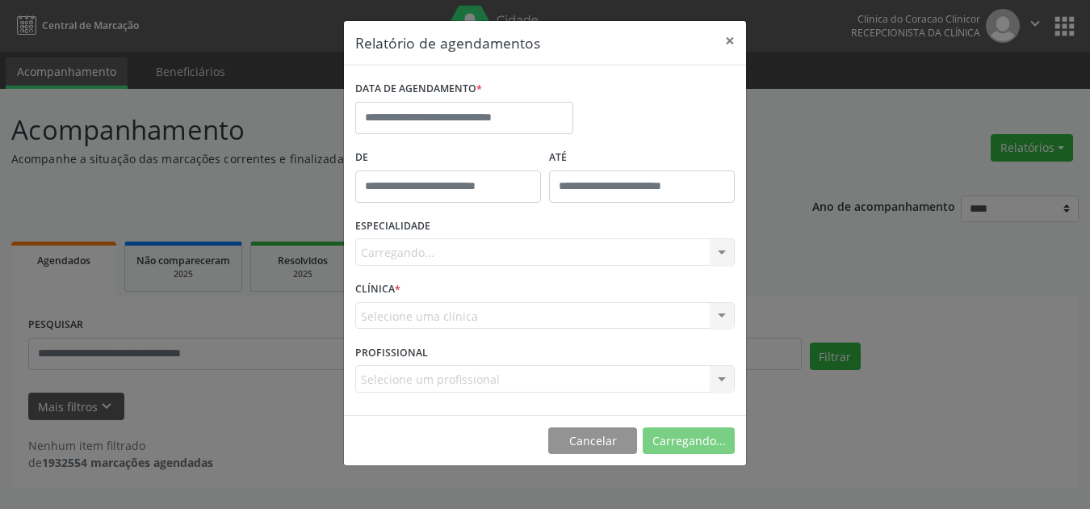  What do you see at coordinates (448, 157) in the screenshot?
I see `label: De` at bounding box center [448, 157].